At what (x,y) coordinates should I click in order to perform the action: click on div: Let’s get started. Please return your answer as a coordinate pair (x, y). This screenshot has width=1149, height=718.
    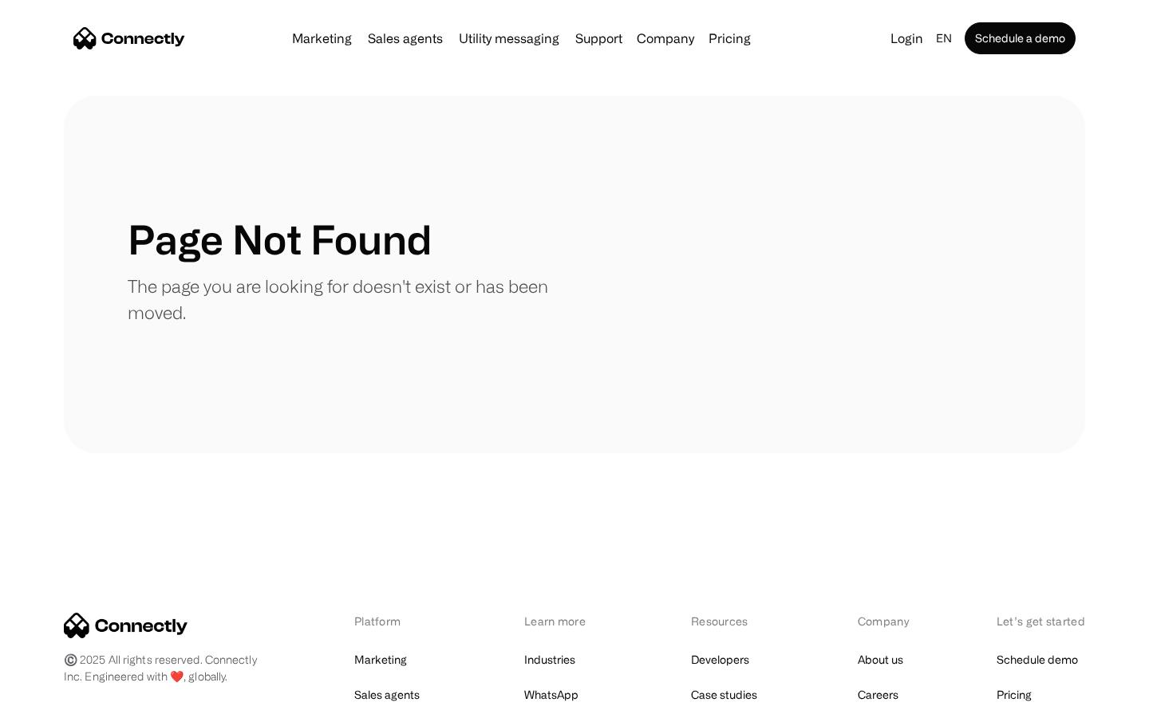
    Looking at the image, I should click on (1041, 621).